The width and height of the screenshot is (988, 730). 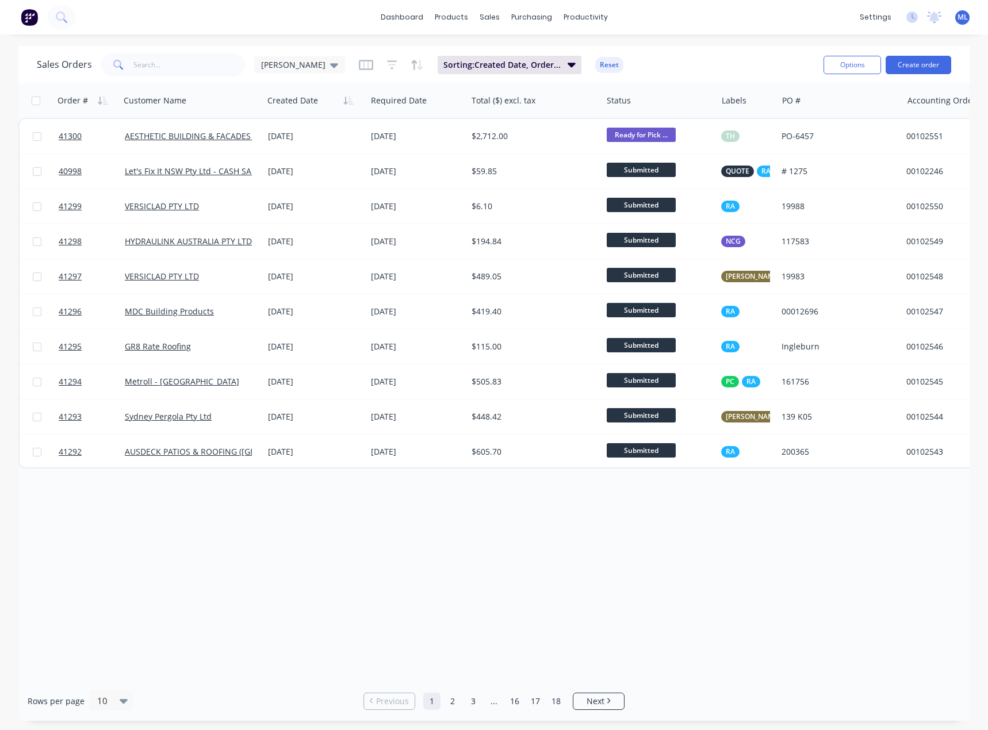 What do you see at coordinates (204, 136) in the screenshot?
I see `a: AESTHETIC BUILDING & FACADES PTY LTD` at bounding box center [204, 136].